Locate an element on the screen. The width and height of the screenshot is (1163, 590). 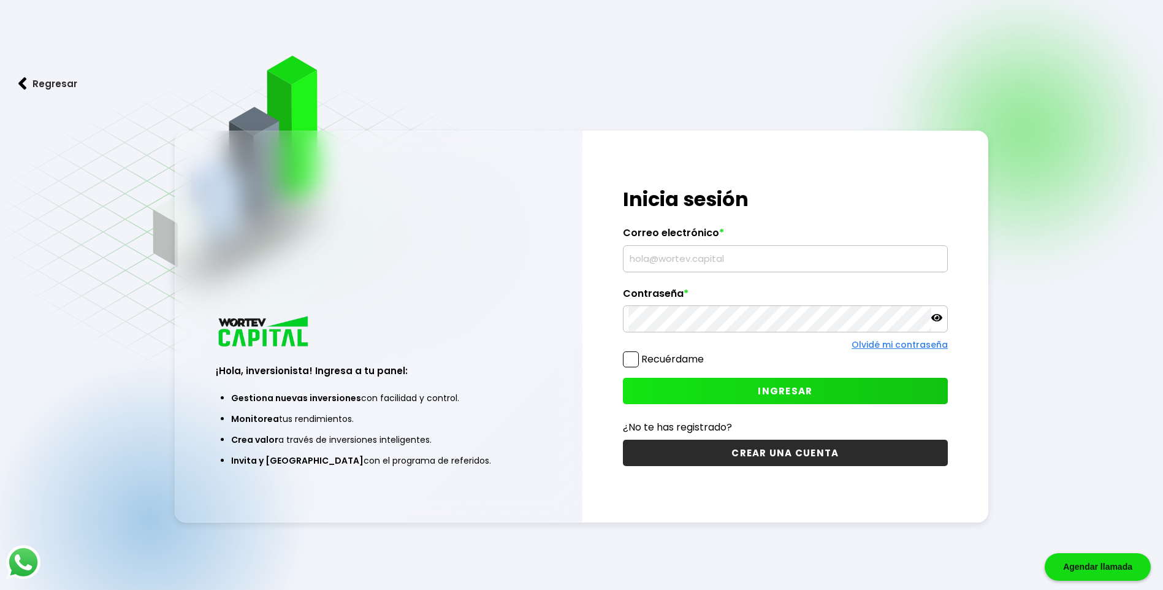
li: a través de inversiones inteligentes. is located at coordinates (378, 440).